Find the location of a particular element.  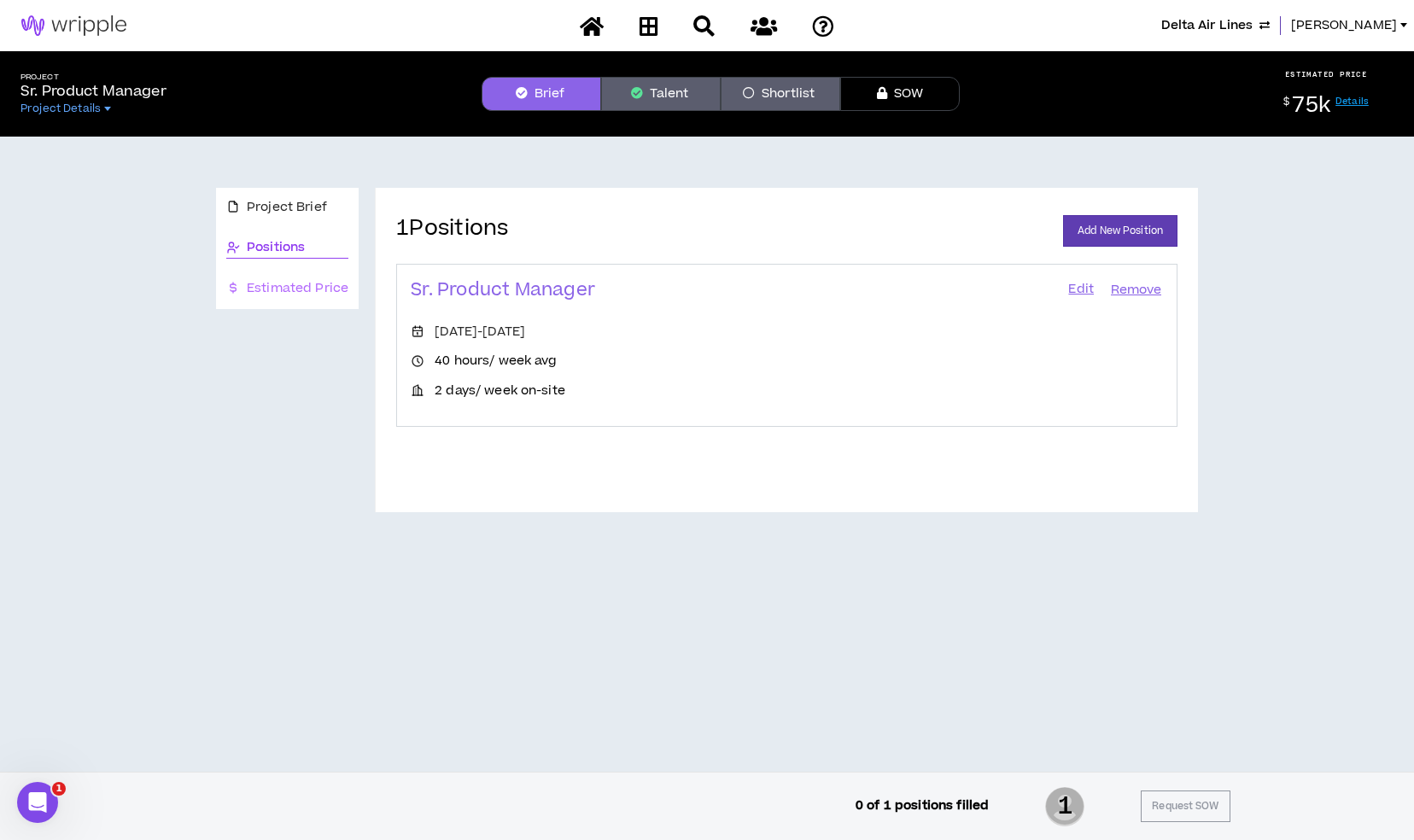

p: ESTIMATED PRICE is located at coordinates (1325, 74).